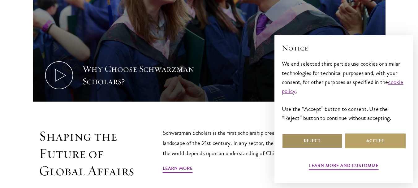 The image size is (418, 188). Describe the element at coordinates (375, 141) in the screenshot. I see `button: Accept` at that location.